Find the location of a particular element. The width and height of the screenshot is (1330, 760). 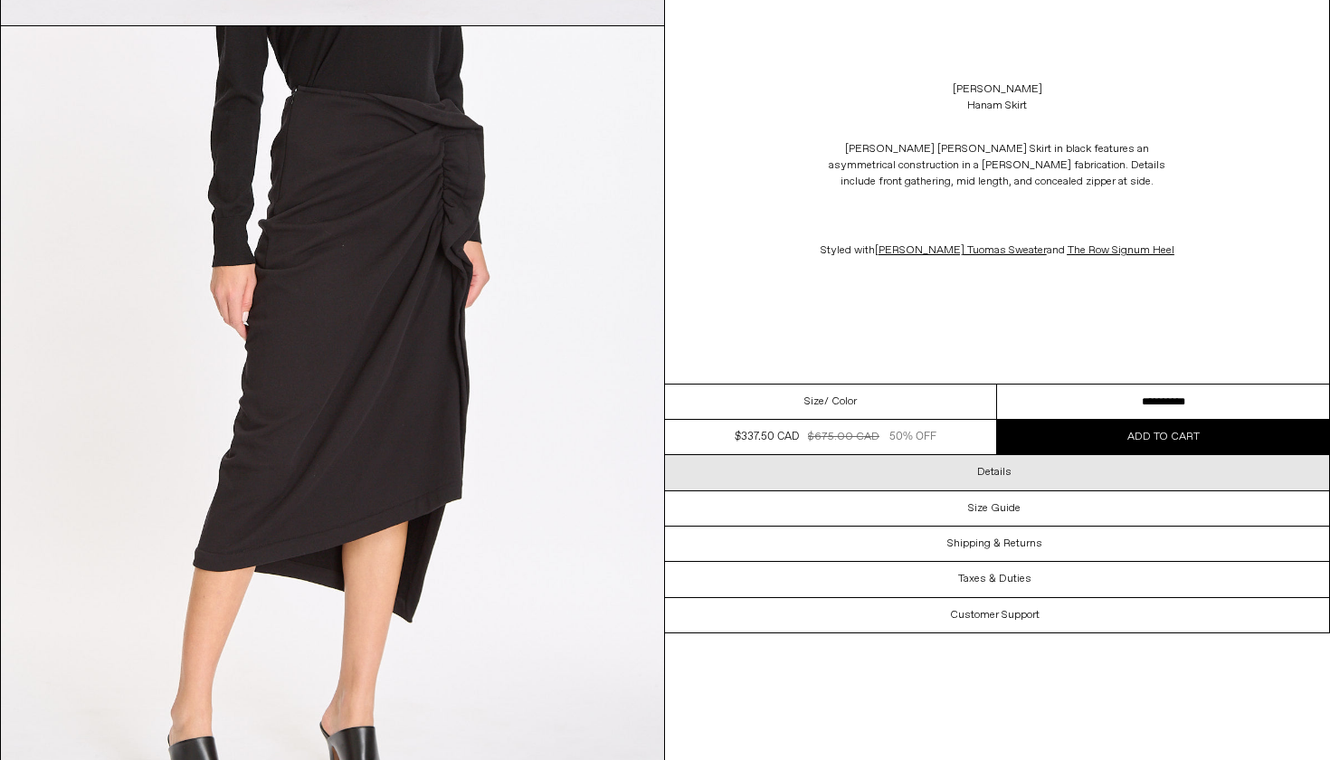

span: Size is located at coordinates (814, 402).